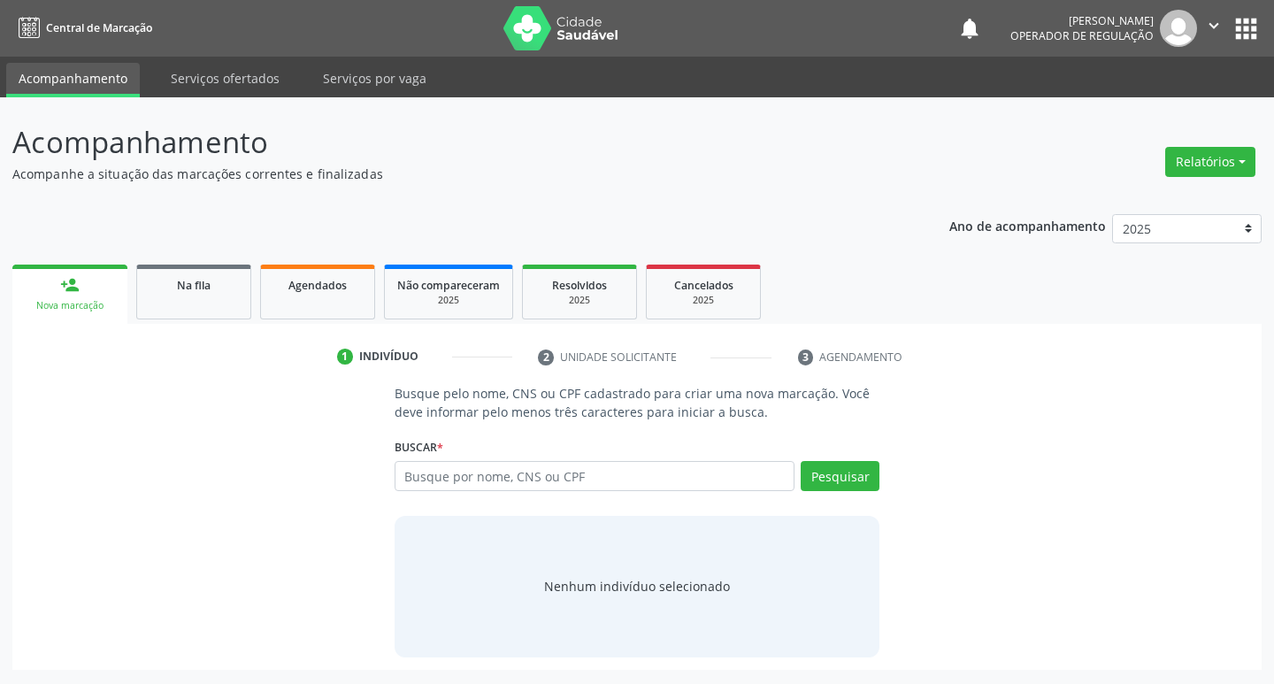 Image resolution: width=1274 pixels, height=684 pixels. What do you see at coordinates (1027, 225) in the screenshot?
I see `p: Ano de acompanhamento` at bounding box center [1027, 225].